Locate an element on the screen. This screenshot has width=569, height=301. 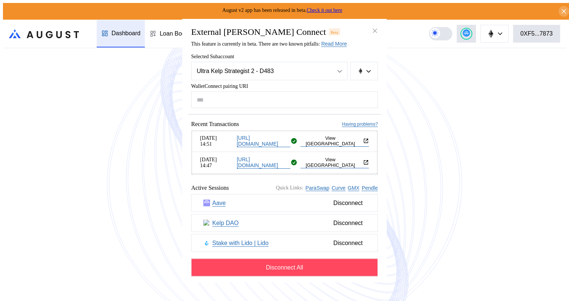
button: Stake with Lido | LidoStake with Lido | LidoDisconnect is located at coordinates (285, 243).